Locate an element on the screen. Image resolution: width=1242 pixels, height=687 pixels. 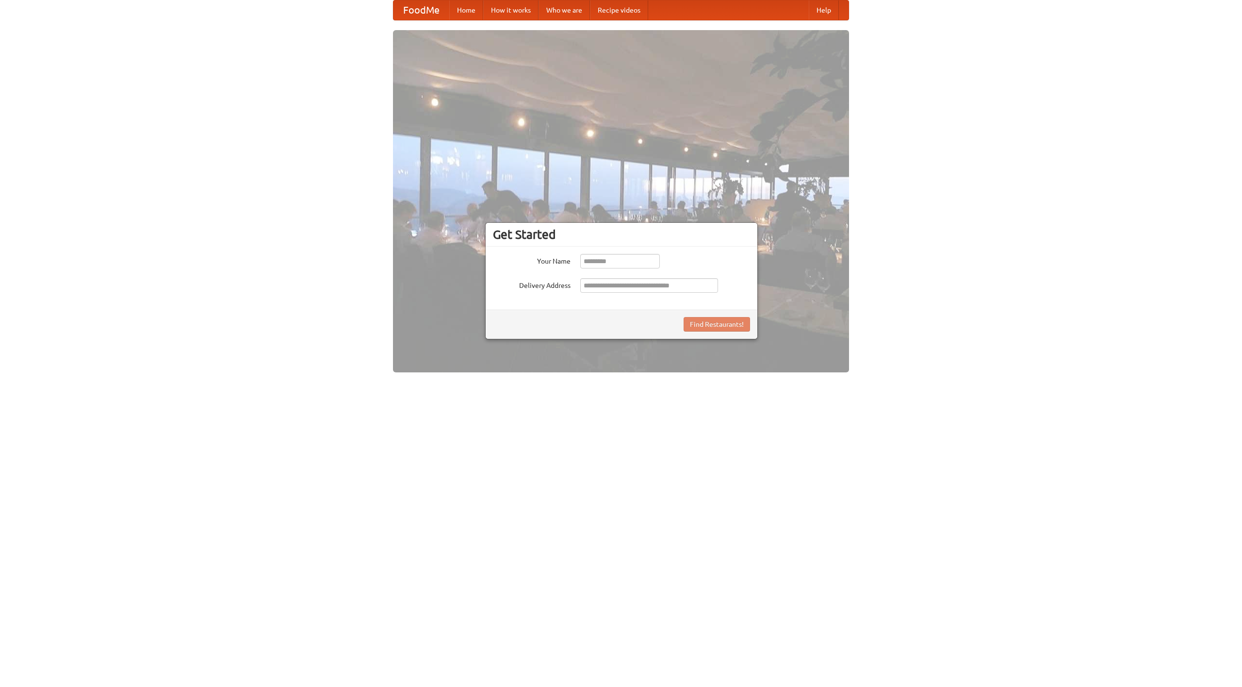
label: Delivery Address is located at coordinates (532, 284).